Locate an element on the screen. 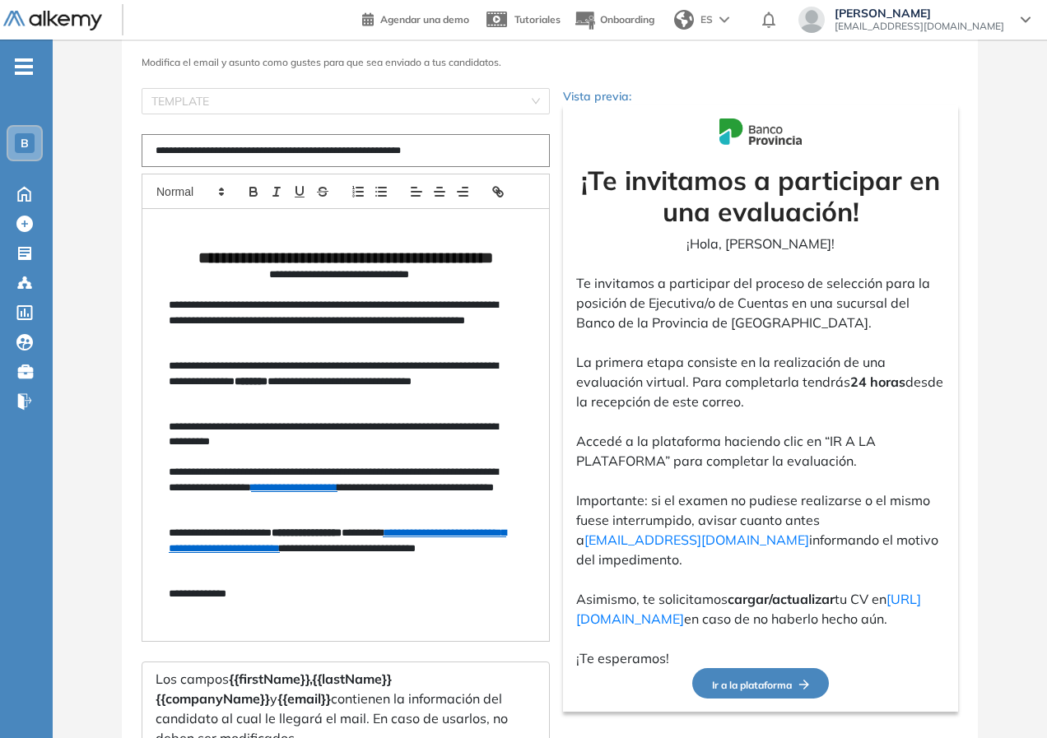 The height and width of the screenshot is (738, 1047). span: {{email}} is located at coordinates (304, 699).